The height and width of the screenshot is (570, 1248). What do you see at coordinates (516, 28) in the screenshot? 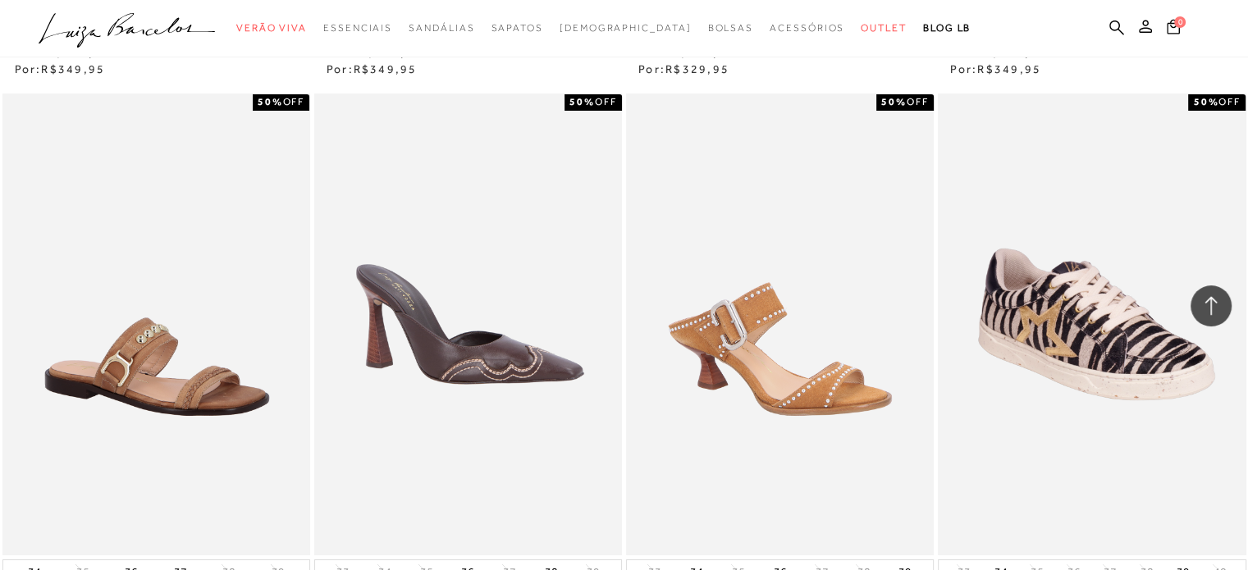
I see `span: Sapatos` at bounding box center [516, 28].